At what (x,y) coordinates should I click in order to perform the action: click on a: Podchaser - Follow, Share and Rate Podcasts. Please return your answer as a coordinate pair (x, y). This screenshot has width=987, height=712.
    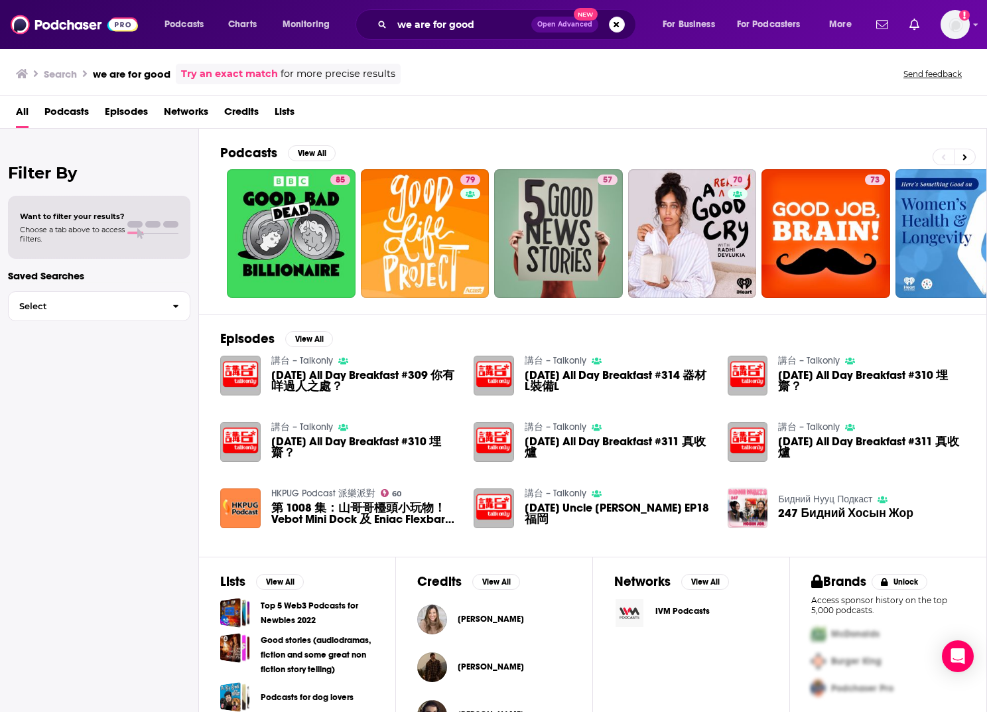
    Looking at the image, I should click on (74, 25).